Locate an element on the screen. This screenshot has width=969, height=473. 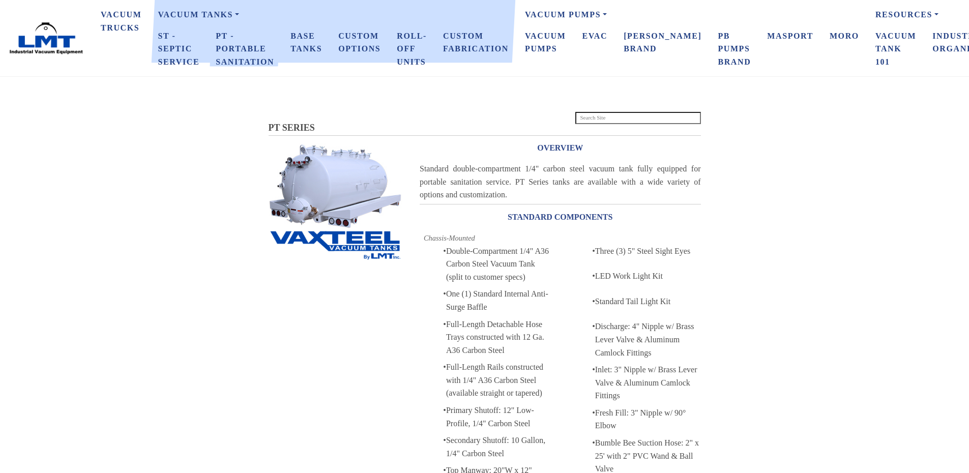
div: Secondary Shutoff: 10 Gallon, 1/4" Carbon Steel is located at coordinates (499, 447).